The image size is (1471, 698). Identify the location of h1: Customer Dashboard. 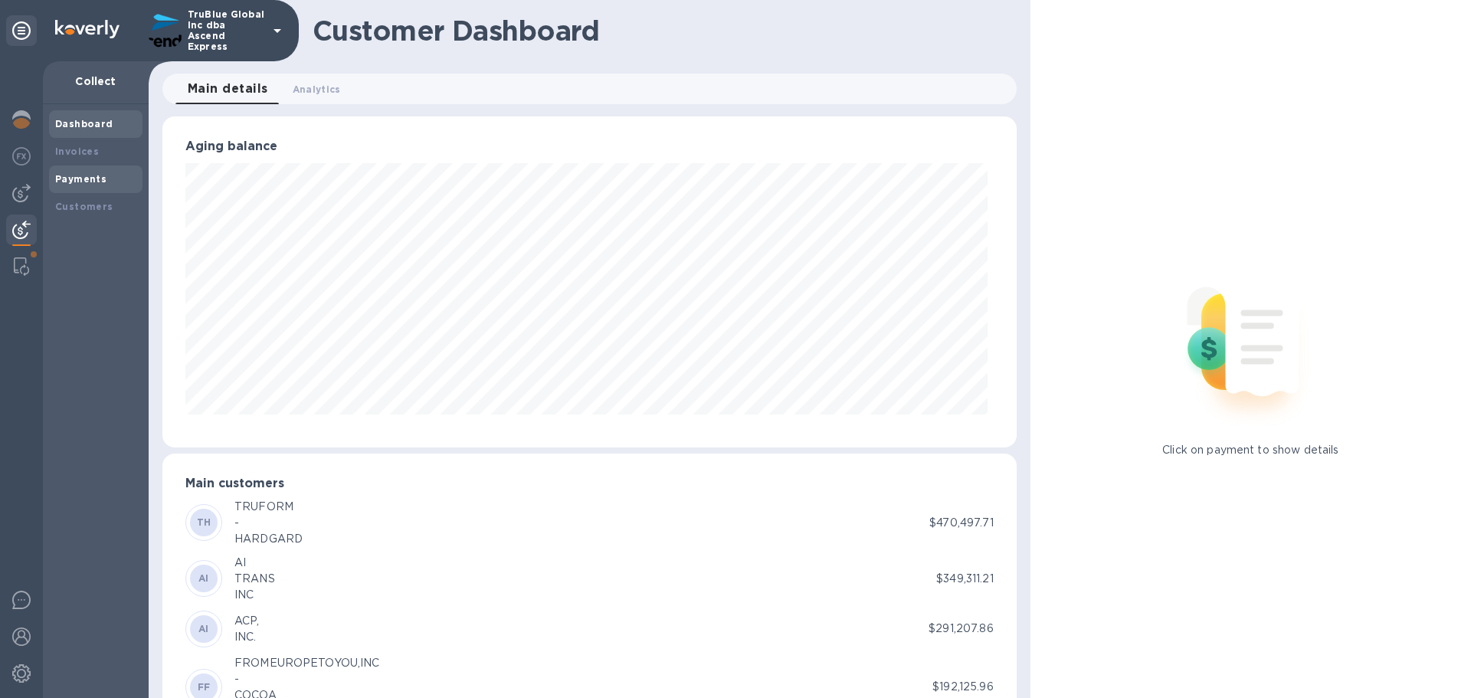
(659, 31).